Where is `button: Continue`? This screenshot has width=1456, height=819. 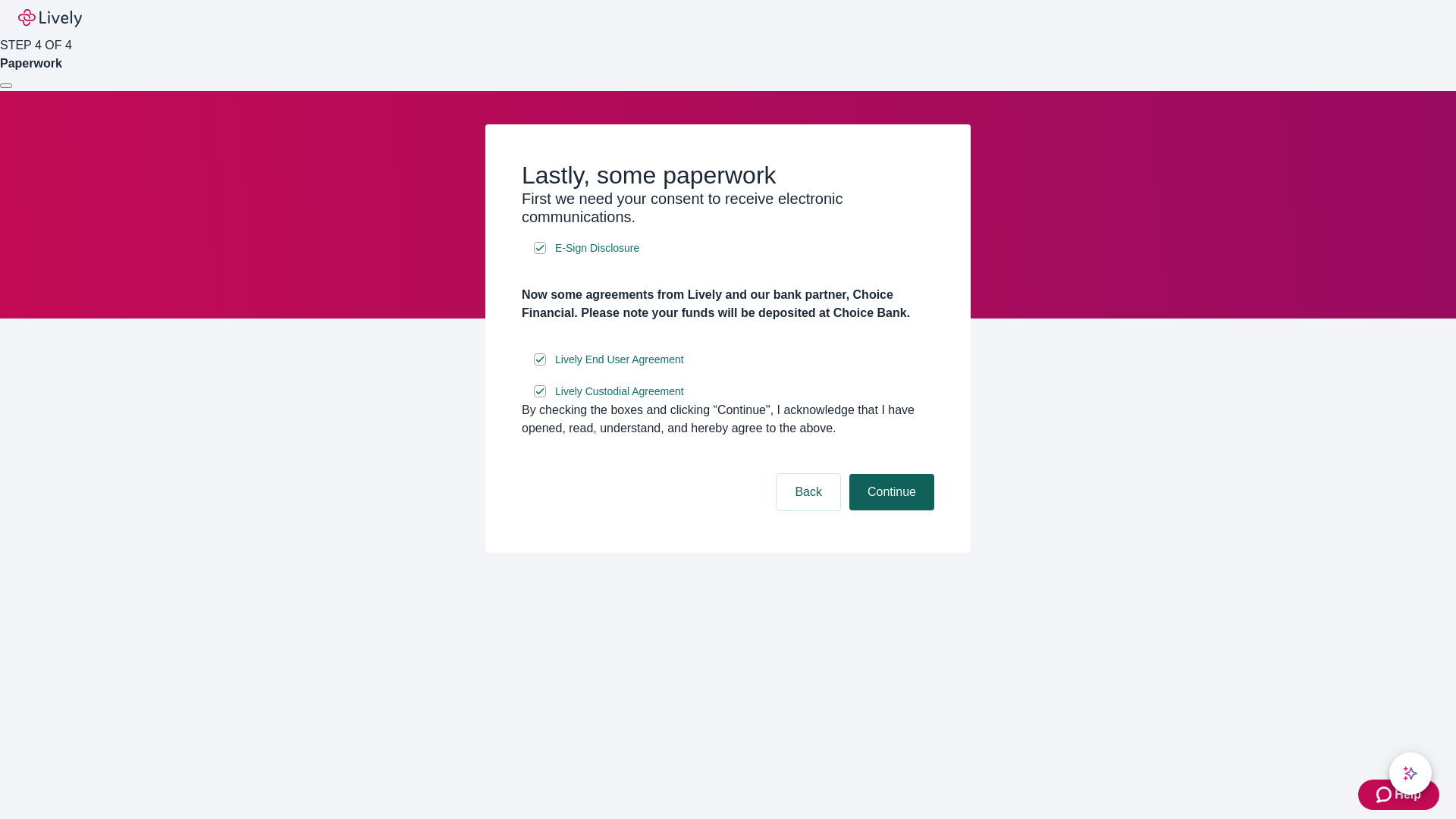 button: Continue is located at coordinates (892, 492).